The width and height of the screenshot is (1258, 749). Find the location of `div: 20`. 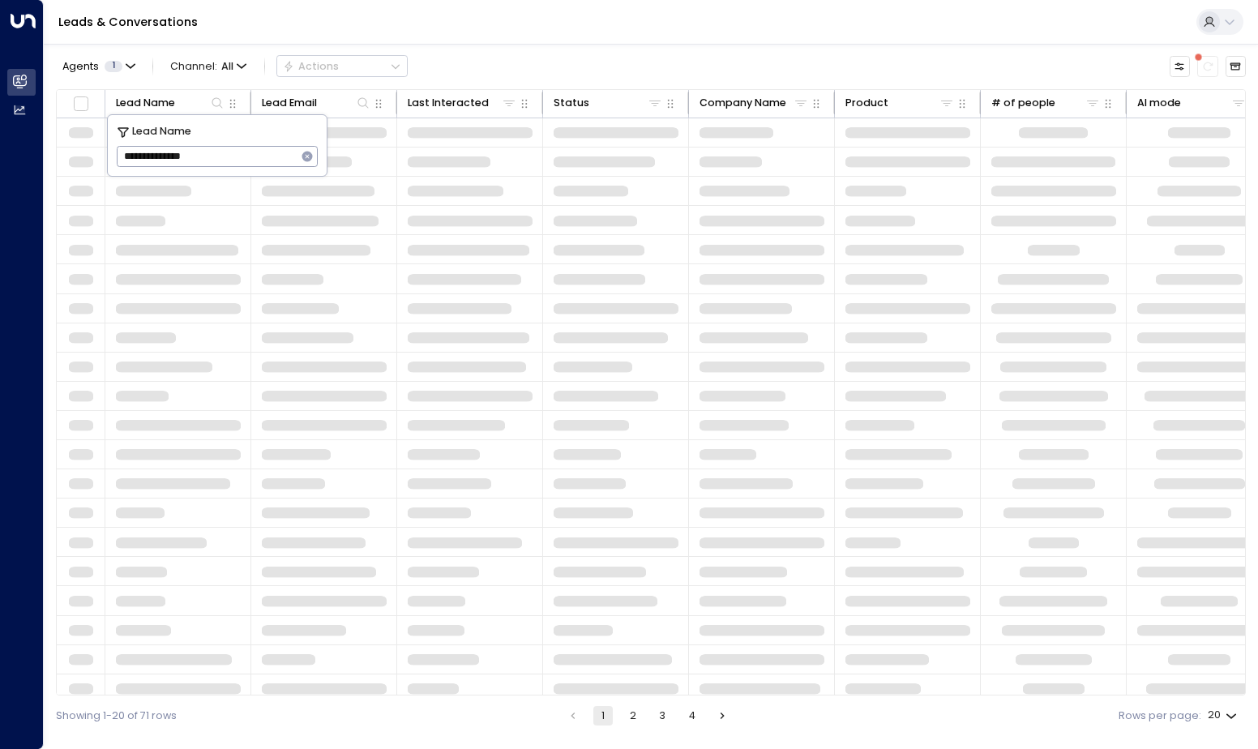

div: 20 is located at coordinates (1224, 715).